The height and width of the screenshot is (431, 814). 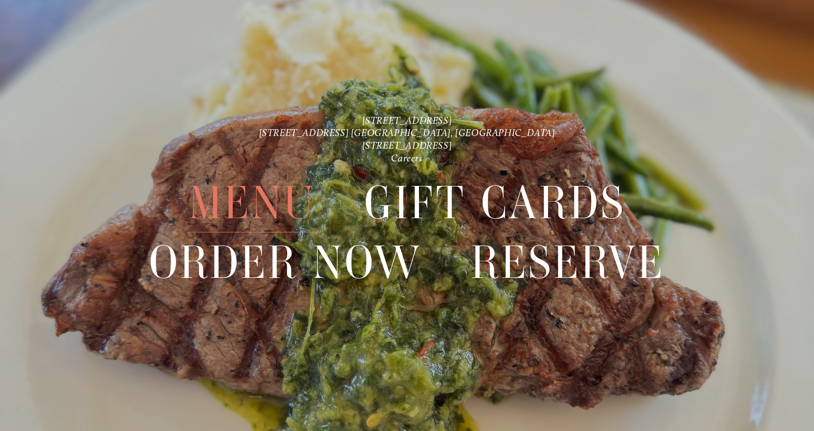 What do you see at coordinates (495, 202) in the screenshot?
I see `span: Gift Cards` at bounding box center [495, 202].